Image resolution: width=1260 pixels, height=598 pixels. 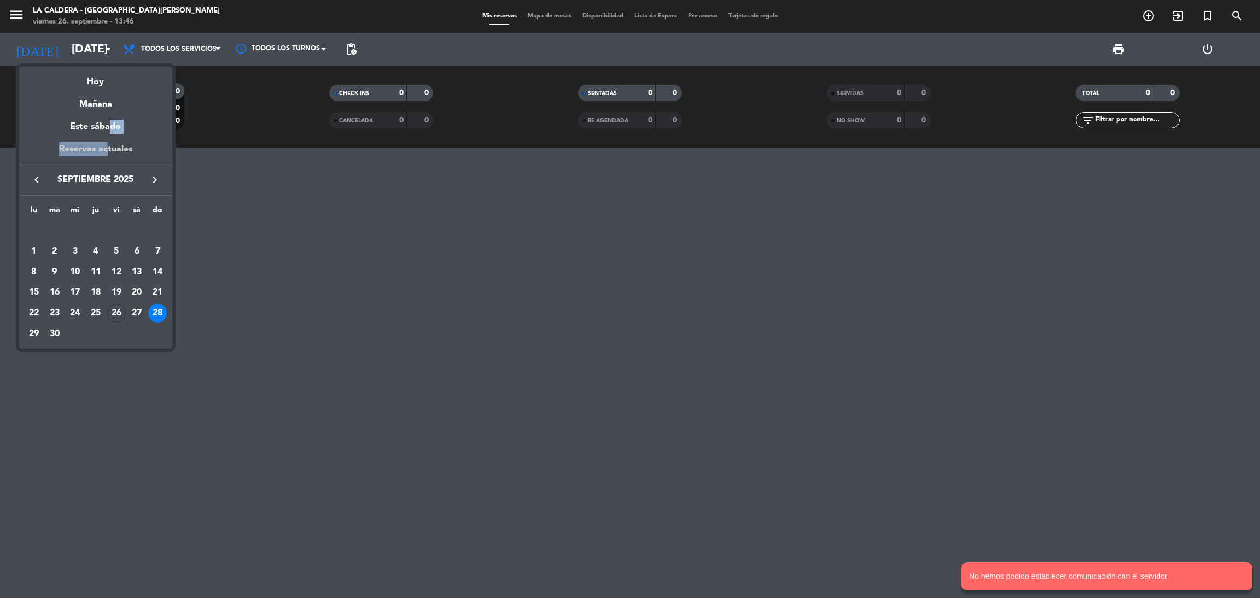 I want to click on div: 2, so click(x=55, y=252).